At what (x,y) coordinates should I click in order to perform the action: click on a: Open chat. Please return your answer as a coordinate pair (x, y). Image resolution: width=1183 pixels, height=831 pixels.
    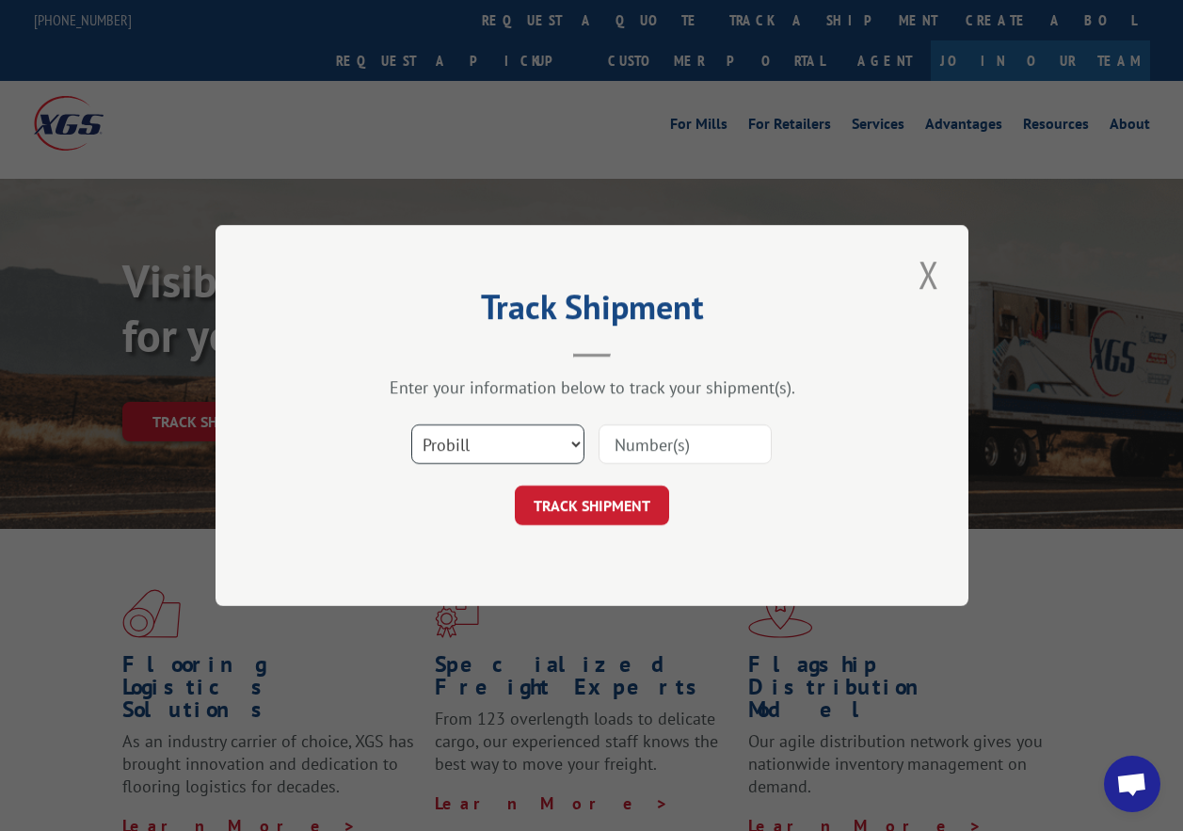
    Looking at the image, I should click on (1132, 784).